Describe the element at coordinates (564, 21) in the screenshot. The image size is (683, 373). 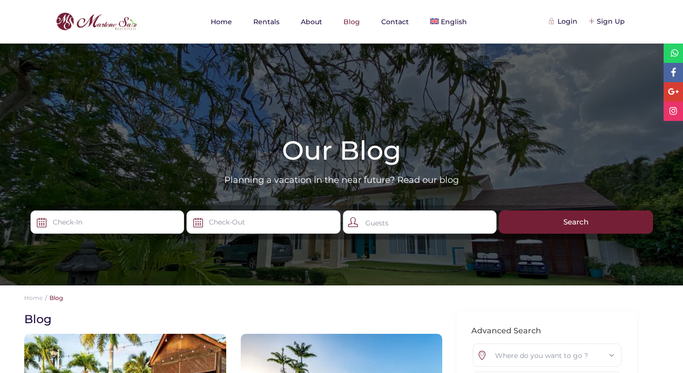
I see `div: Login` at that location.